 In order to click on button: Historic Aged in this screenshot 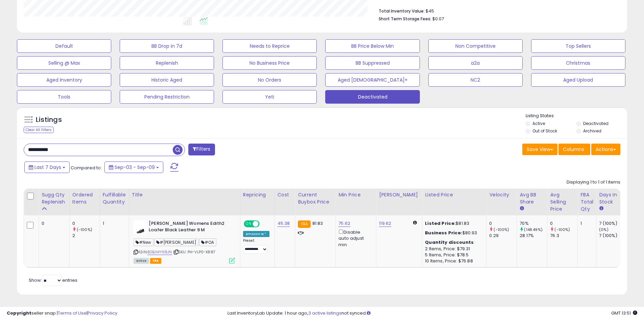, I will do `click(167, 80)`.